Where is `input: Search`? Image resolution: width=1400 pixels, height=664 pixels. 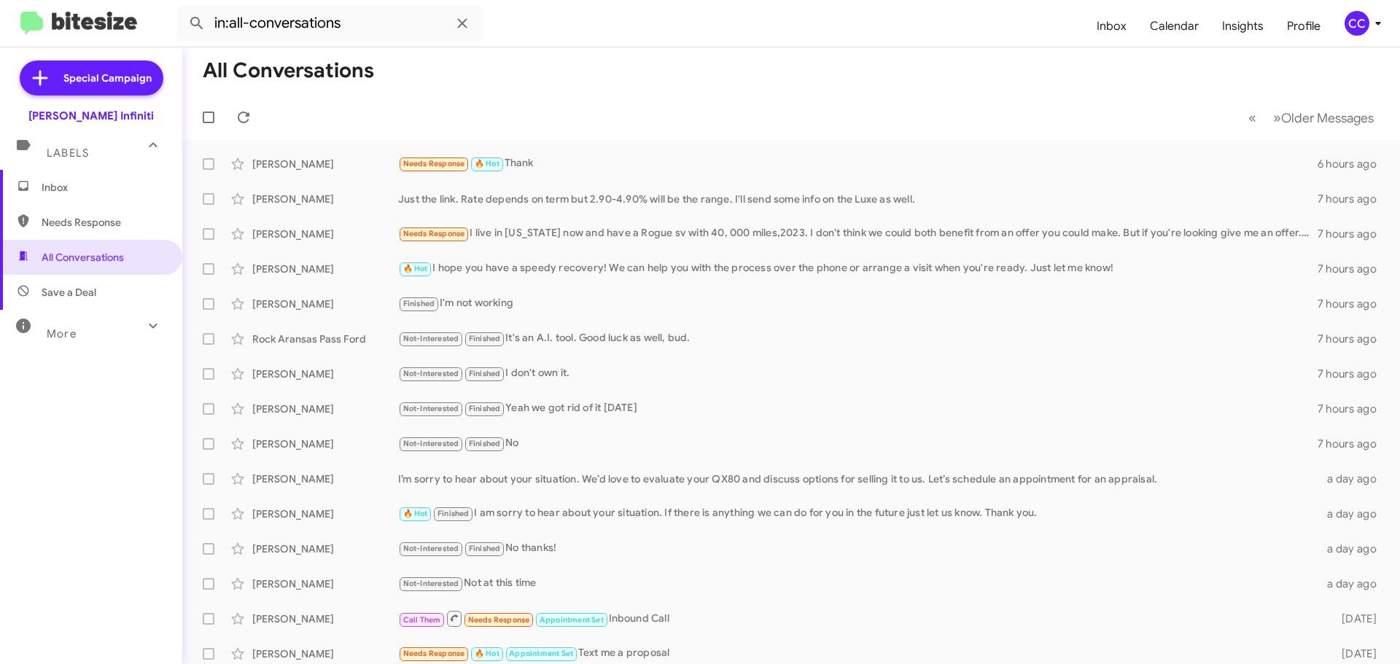
input: Search is located at coordinates (330, 23).